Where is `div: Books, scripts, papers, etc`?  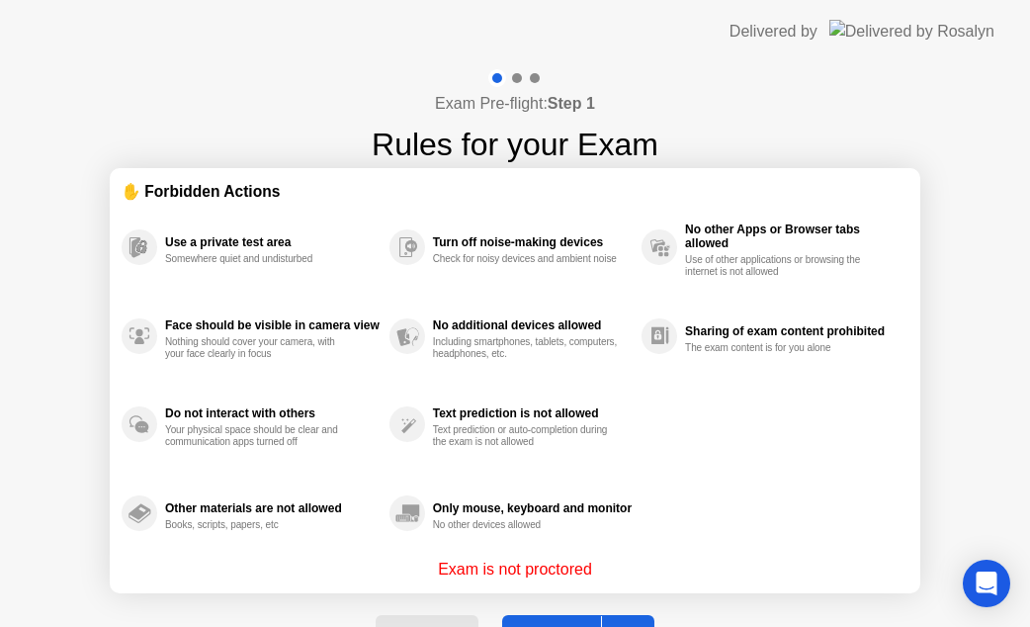
div: Books, scripts, papers, etc is located at coordinates (258, 525).